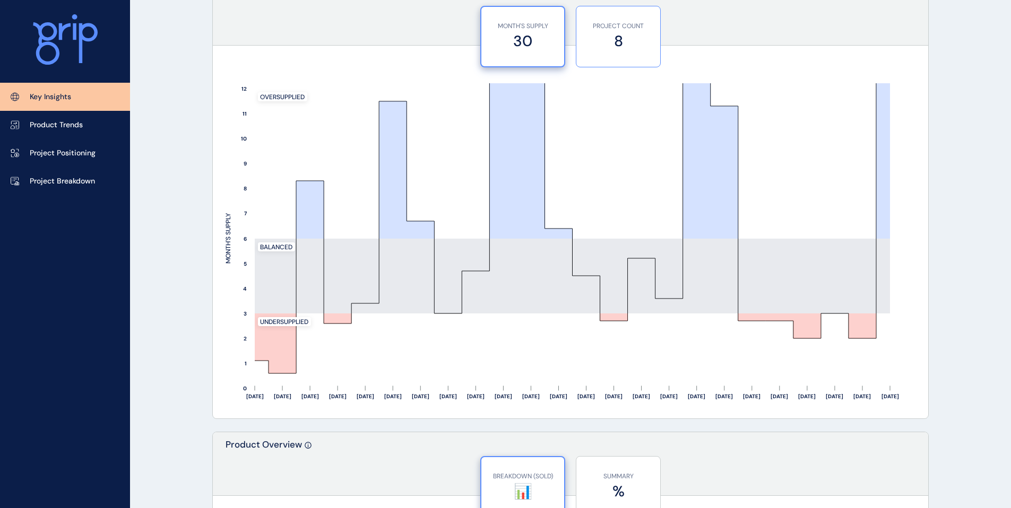 This screenshot has height=508, width=1011. Describe the element at coordinates (523, 477) in the screenshot. I see `p: BREAKDOWN (SOLD)` at that location.